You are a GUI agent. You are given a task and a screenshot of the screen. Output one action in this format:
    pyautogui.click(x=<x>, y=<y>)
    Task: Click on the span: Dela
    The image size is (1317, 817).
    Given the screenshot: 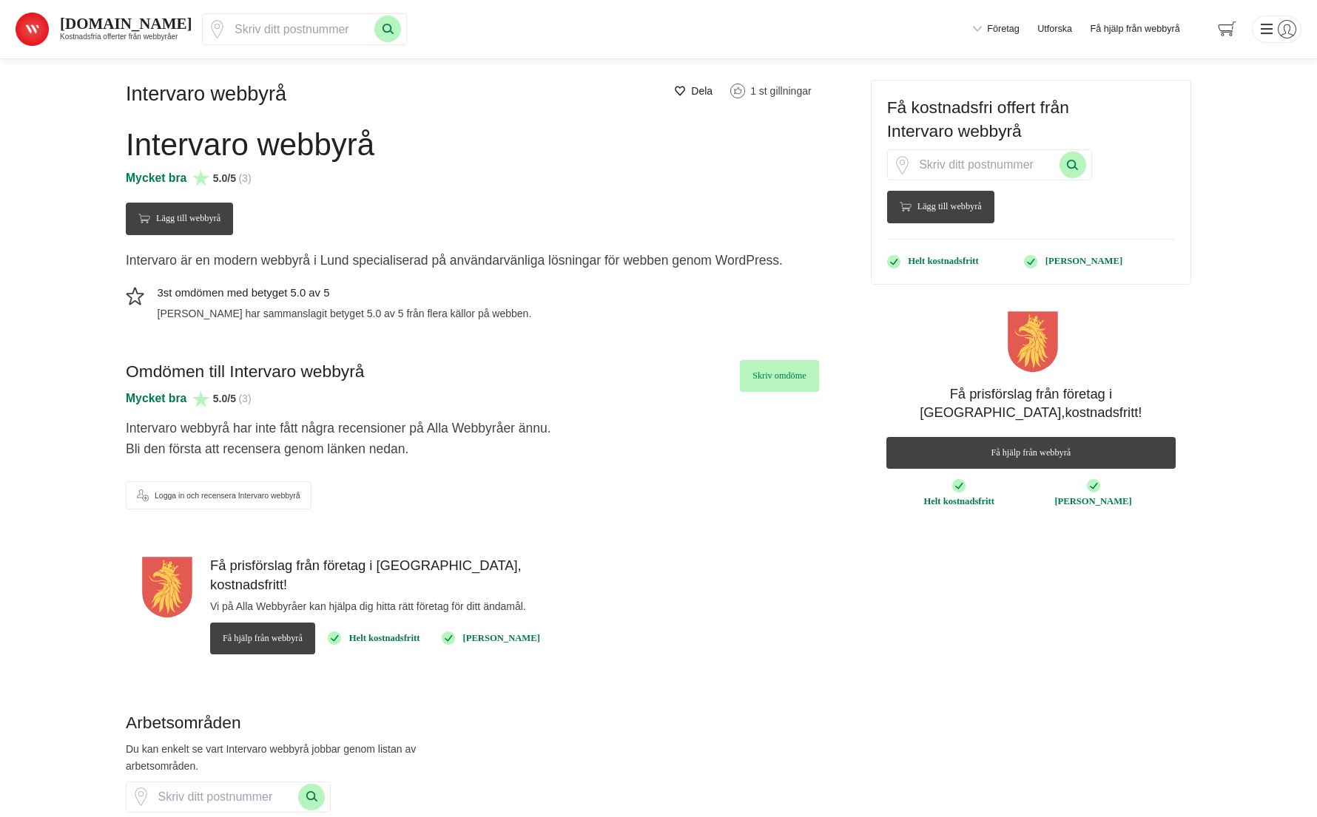 What is the action you would take?
    pyautogui.click(x=701, y=91)
    